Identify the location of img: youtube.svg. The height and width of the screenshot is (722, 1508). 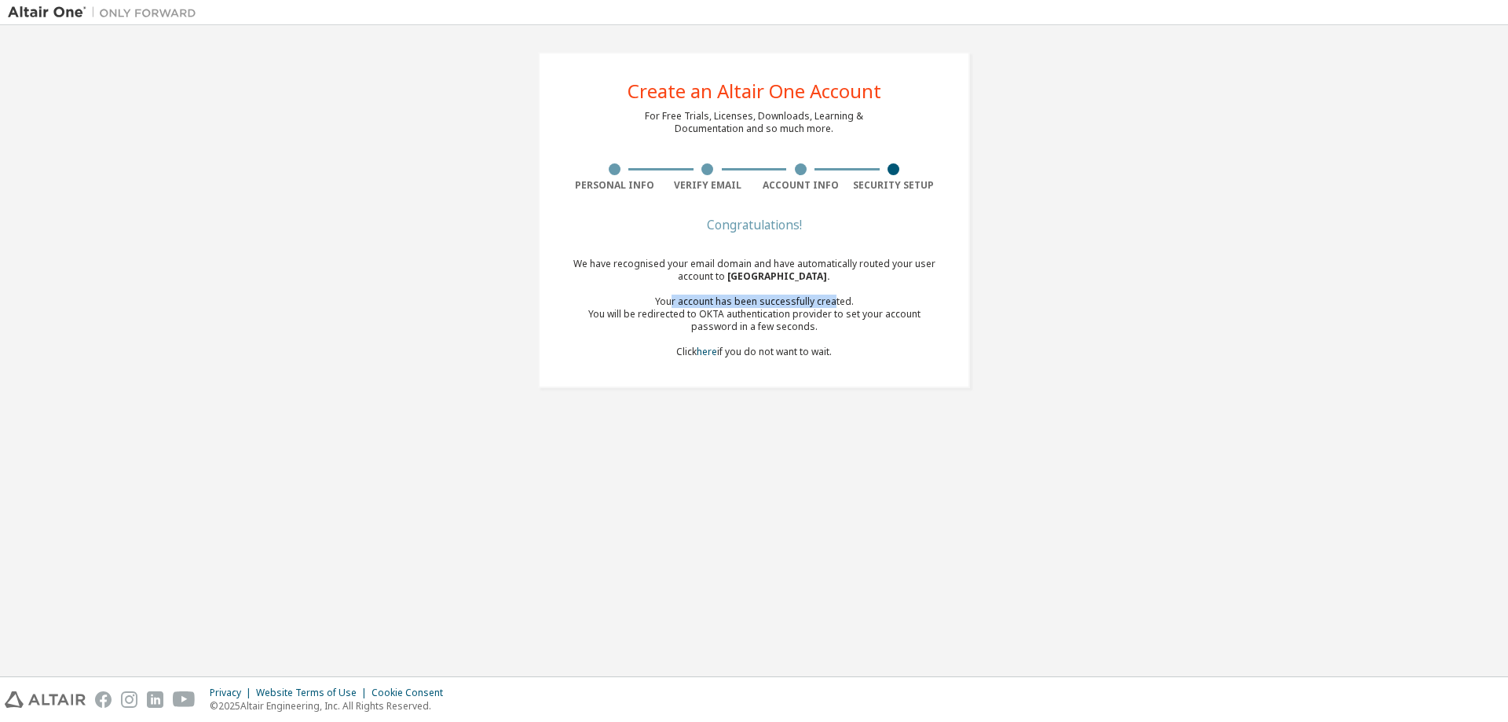
(184, 699).